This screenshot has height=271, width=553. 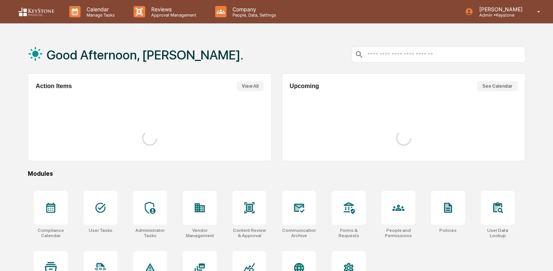 What do you see at coordinates (250, 86) in the screenshot?
I see `a: View All` at bounding box center [250, 86].